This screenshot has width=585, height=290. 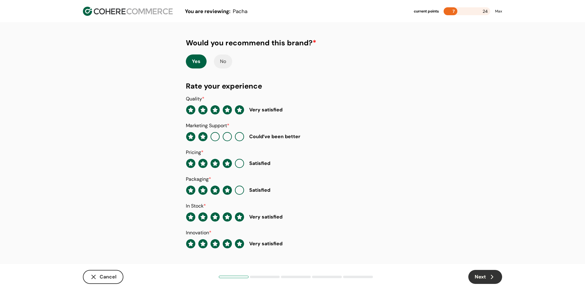 I want to click on button: Next, so click(x=485, y=277).